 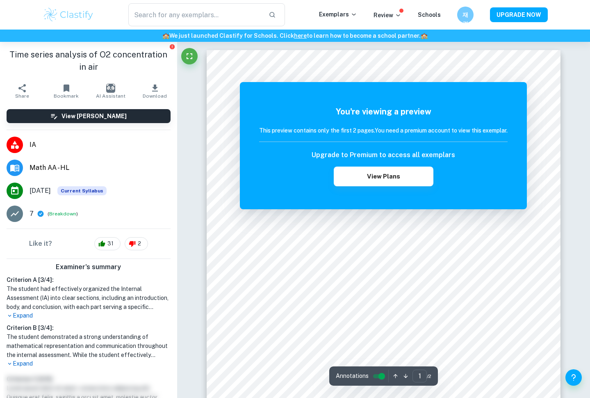 What do you see at coordinates (383, 155) in the screenshot?
I see `h6: Upgrade to Premium to access all exemplars` at bounding box center [383, 155].